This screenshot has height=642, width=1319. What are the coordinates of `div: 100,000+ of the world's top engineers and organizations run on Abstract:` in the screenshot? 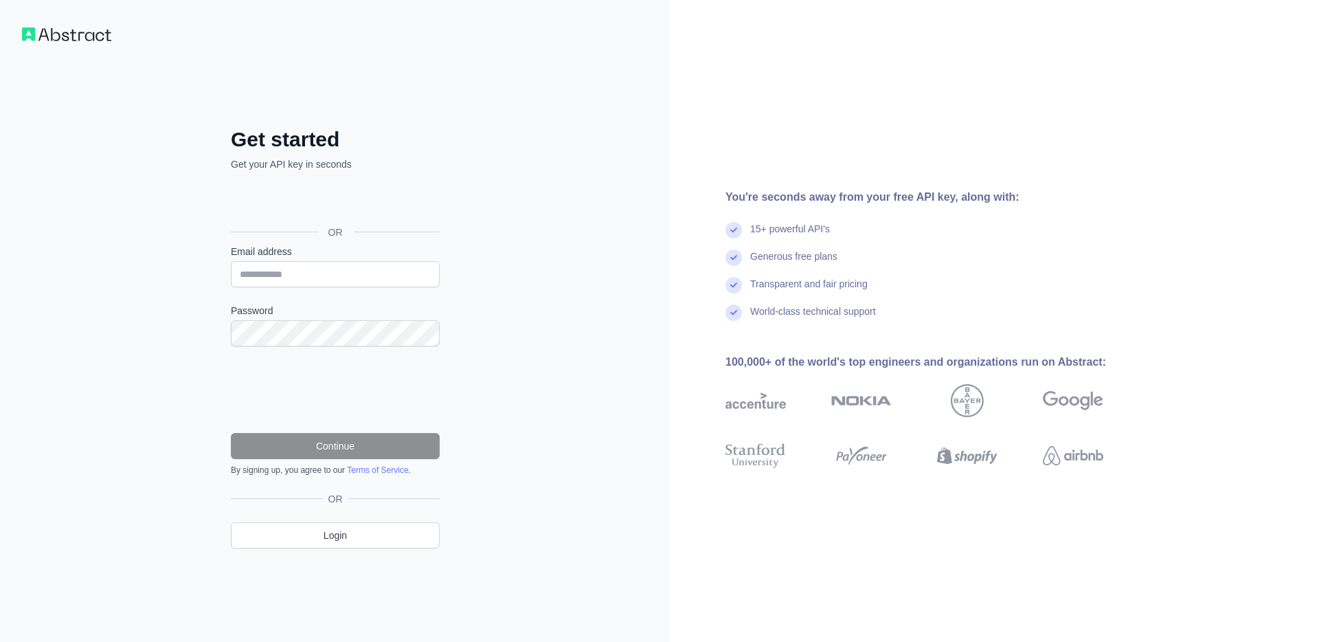 It's located at (936, 362).